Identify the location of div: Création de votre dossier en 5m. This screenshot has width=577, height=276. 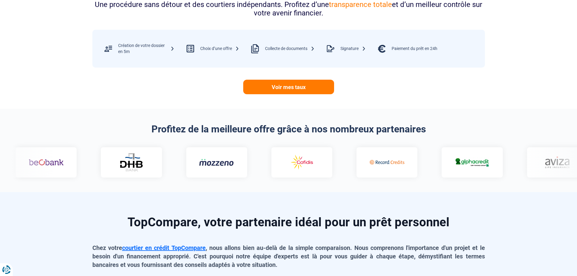
(146, 48).